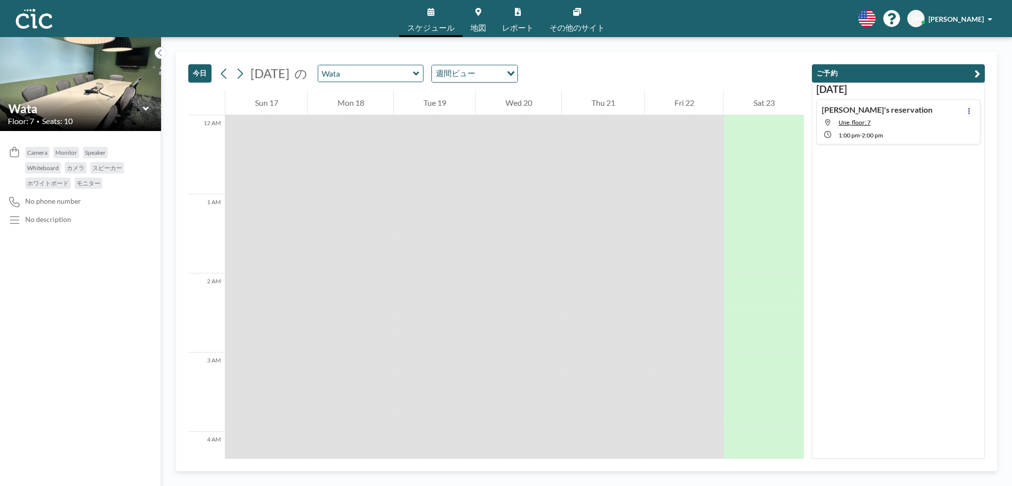 The height and width of the screenshot is (486, 1012). What do you see at coordinates (34, 19) in the screenshot?
I see `img: 組織ロゴ` at bounding box center [34, 19].